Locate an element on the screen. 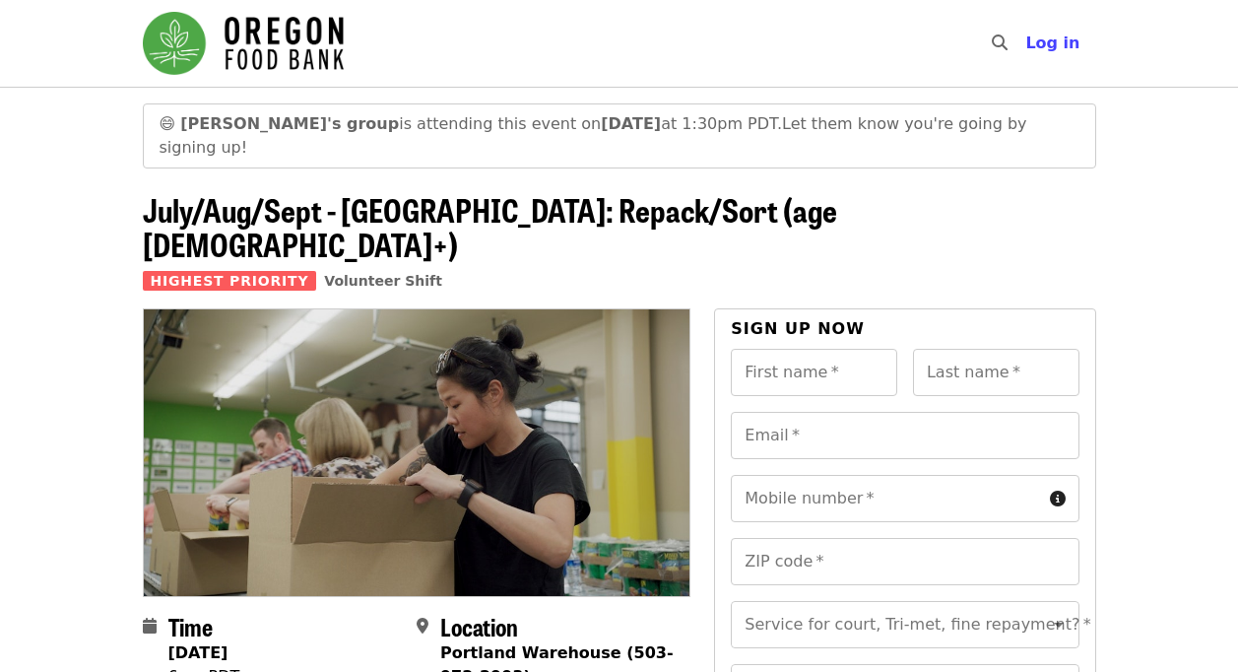 The width and height of the screenshot is (1238, 672). a: Volunteer Shift is located at coordinates (383, 281).